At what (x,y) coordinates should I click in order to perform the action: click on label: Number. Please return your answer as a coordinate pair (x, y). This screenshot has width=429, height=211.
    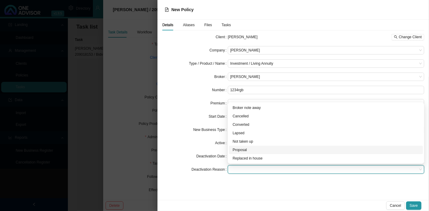
    Looking at the image, I should click on (220, 90).